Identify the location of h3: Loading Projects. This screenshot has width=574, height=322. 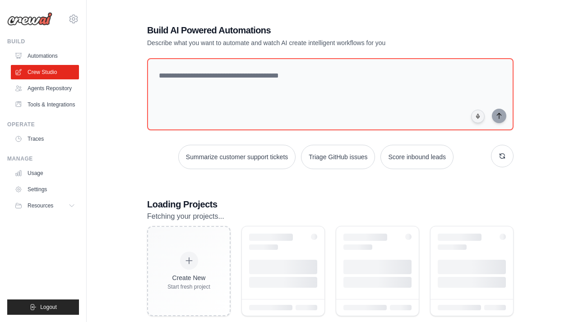
(330, 205).